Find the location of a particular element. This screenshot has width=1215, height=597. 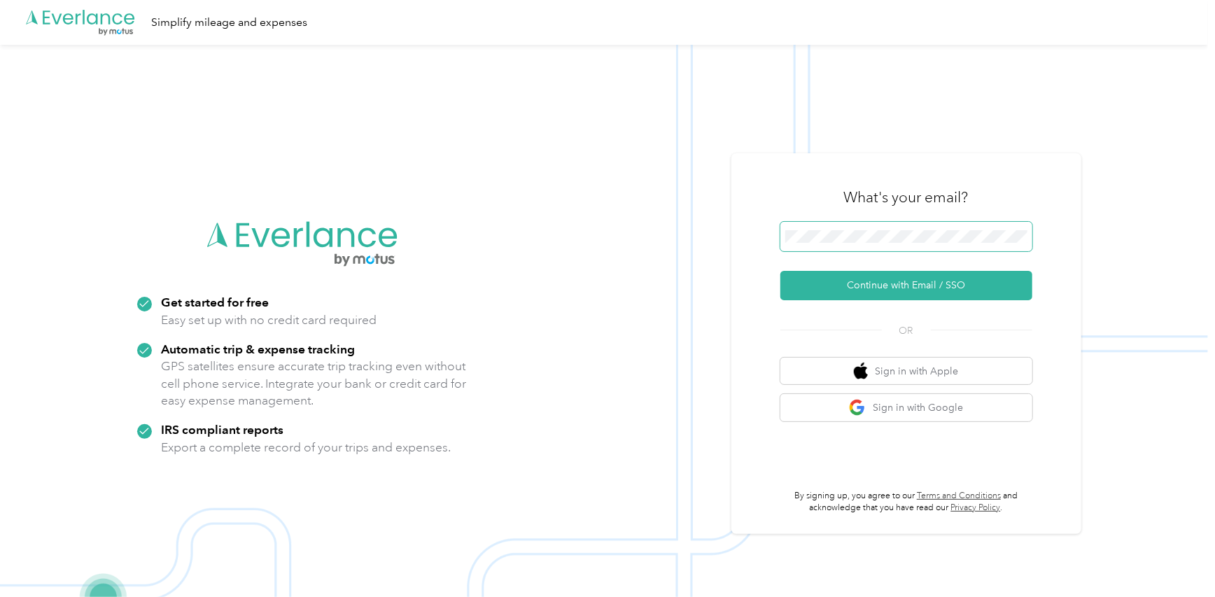

a: Privacy Policy is located at coordinates (975, 507).